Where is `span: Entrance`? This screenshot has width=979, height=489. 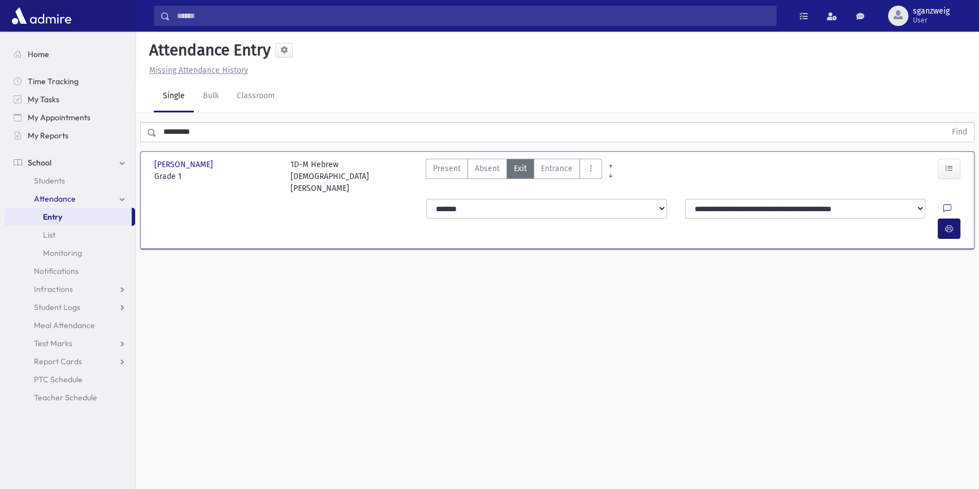 span: Entrance is located at coordinates (557, 168).